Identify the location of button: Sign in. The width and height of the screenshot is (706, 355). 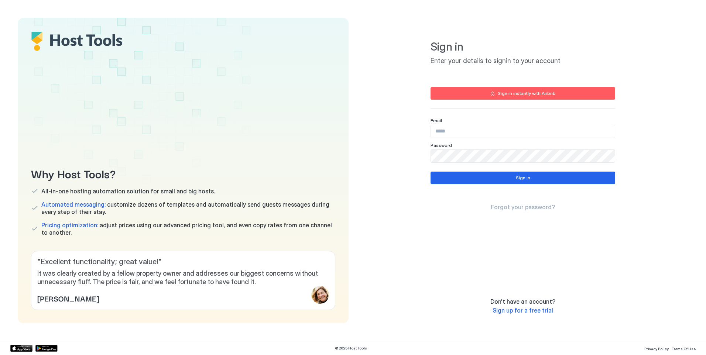
(523, 178).